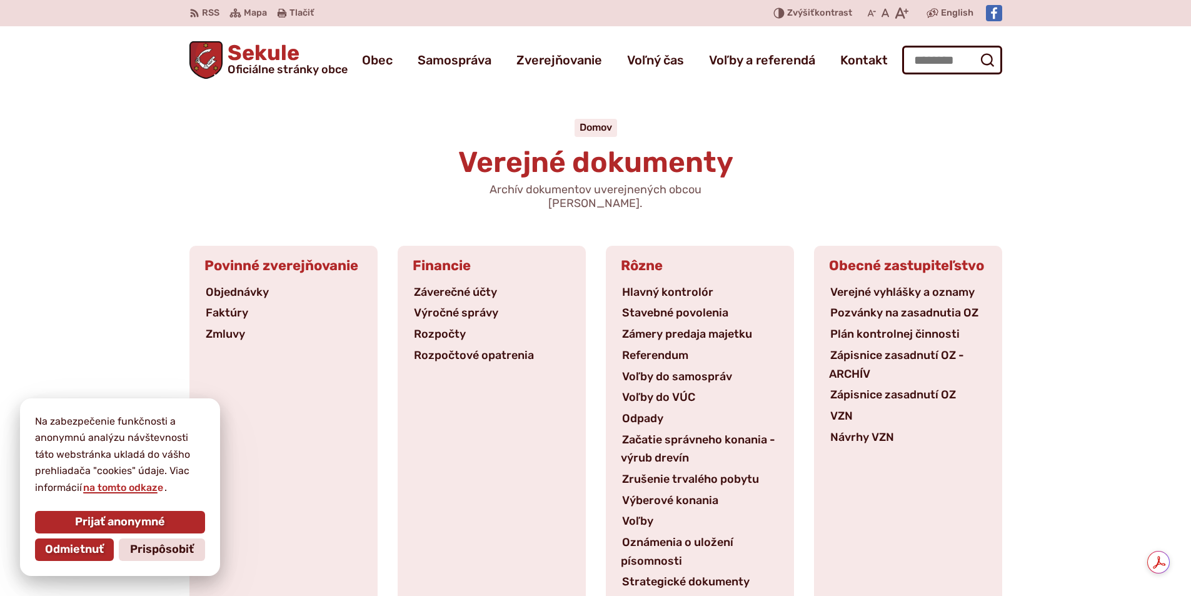 The width and height of the screenshot is (1191, 596). What do you see at coordinates (896, 364) in the screenshot?
I see `a: Zápisnice zasadnutí OZ - ARCHÍV` at bounding box center [896, 364].